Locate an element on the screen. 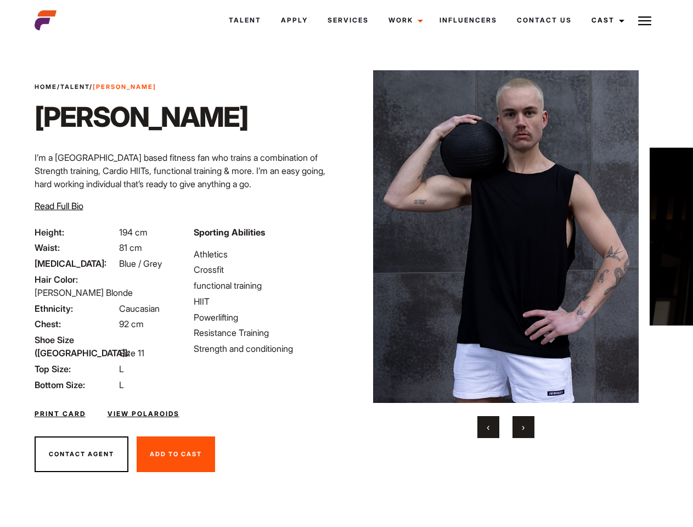  a: Work is located at coordinates (404, 20).